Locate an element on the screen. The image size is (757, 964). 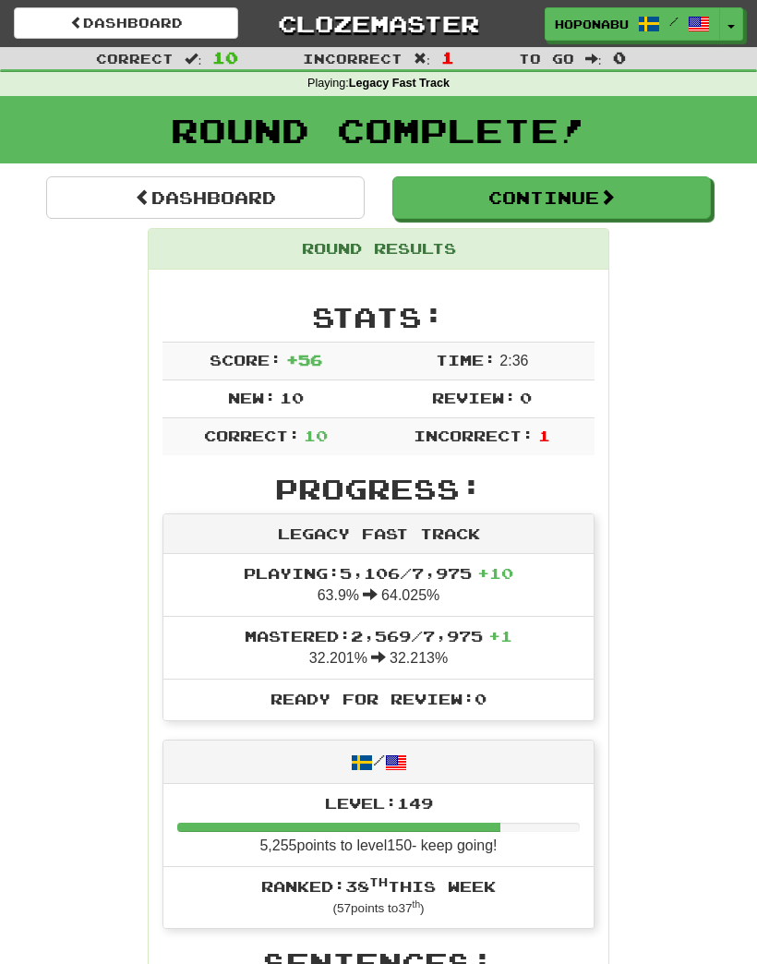
h1: Round Complete! is located at coordinates (378, 130).